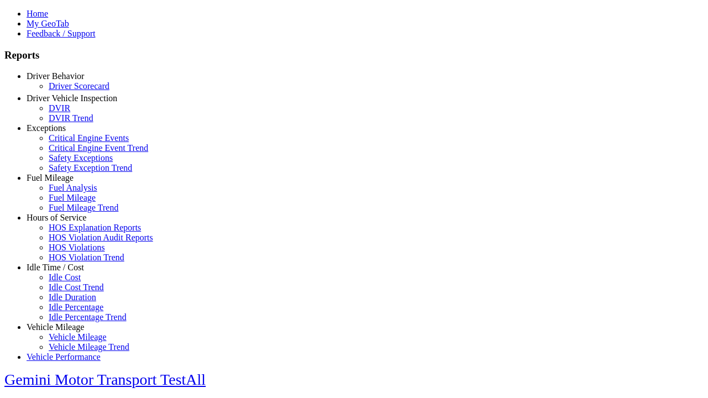 The image size is (708, 398). Describe the element at coordinates (101, 237) in the screenshot. I see `a: HOS Violation Audit Reports` at that location.